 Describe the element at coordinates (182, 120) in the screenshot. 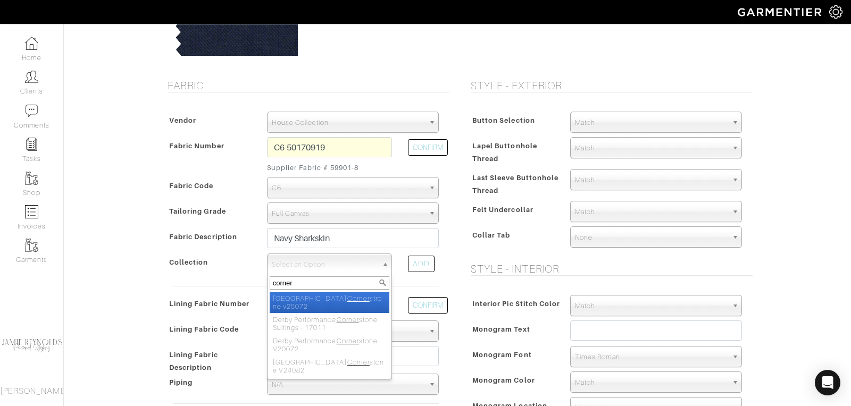

I see `span: Vendor` at that location.